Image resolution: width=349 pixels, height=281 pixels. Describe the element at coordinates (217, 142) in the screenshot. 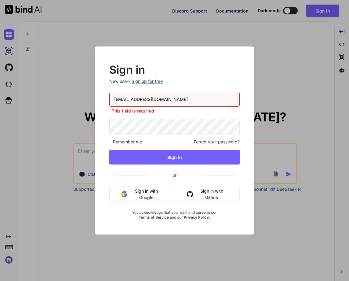

I see `span: Forgot your password?` at that location.